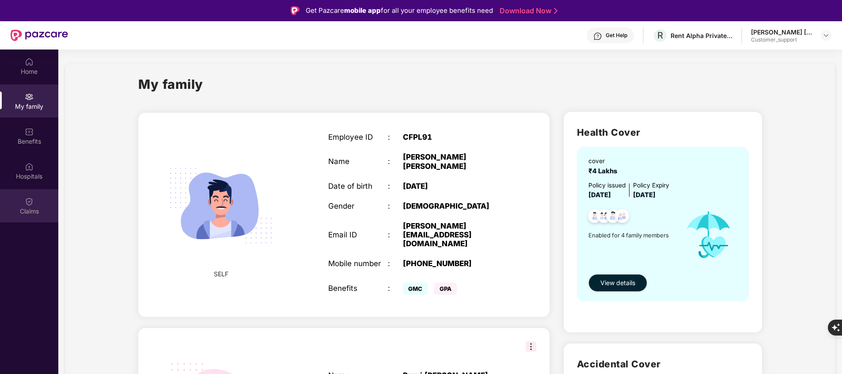  I want to click on img: svg+xml;base64,PHN2ZyBpZD0iQmVuZWZpdHMiIHhtbG5zPSJodHRwOi8vd3d3LnczLm9yZy8yMDAwL3N2ZyIgd2lkdGg9Ij..., so click(29, 132).